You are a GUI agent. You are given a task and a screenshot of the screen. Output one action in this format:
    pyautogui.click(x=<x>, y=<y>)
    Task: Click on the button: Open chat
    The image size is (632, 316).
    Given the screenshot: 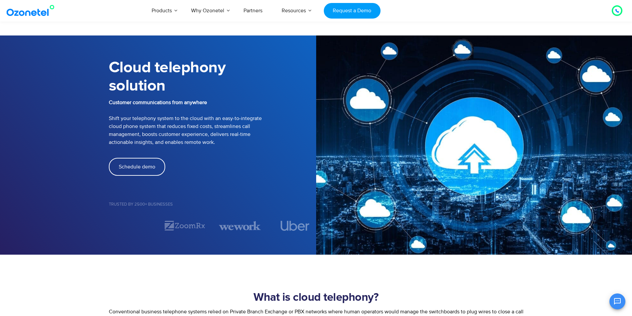 What is the action you would take?
    pyautogui.click(x=618, y=302)
    